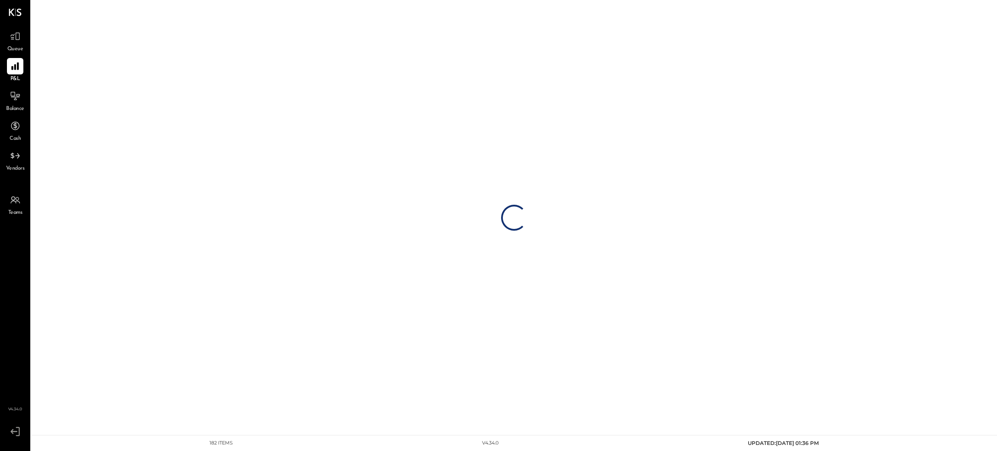  Describe the element at coordinates (490, 443) in the screenshot. I see `div: v 4.34.0` at that location.